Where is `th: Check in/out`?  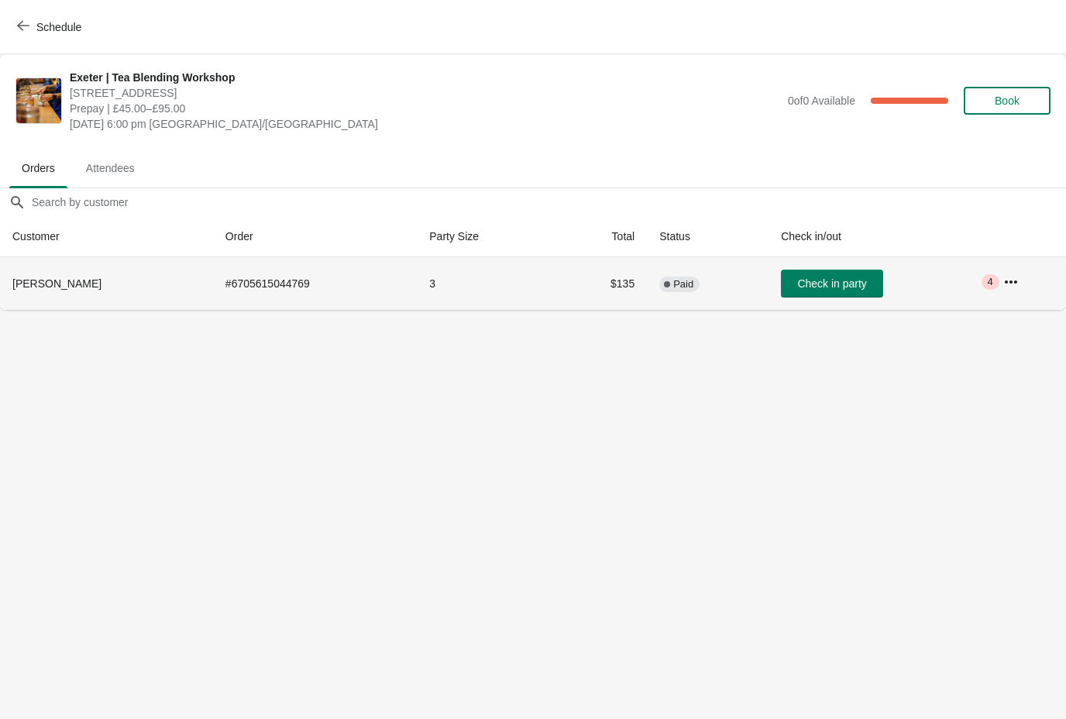
th: Check in/out is located at coordinates (879, 236).